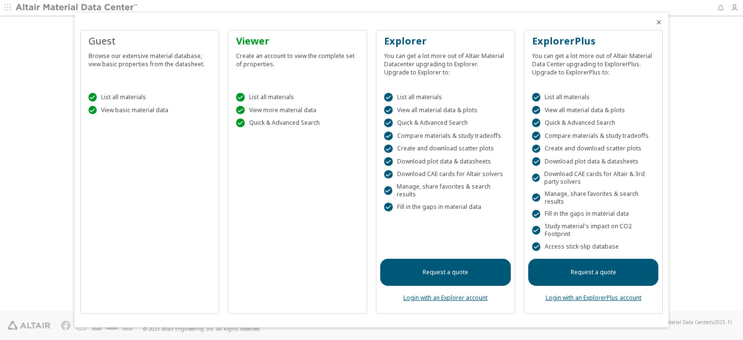 The height and width of the screenshot is (340, 743). What do you see at coordinates (593, 297) in the screenshot?
I see `a: Login with an ExplorerPlus account` at bounding box center [593, 297].